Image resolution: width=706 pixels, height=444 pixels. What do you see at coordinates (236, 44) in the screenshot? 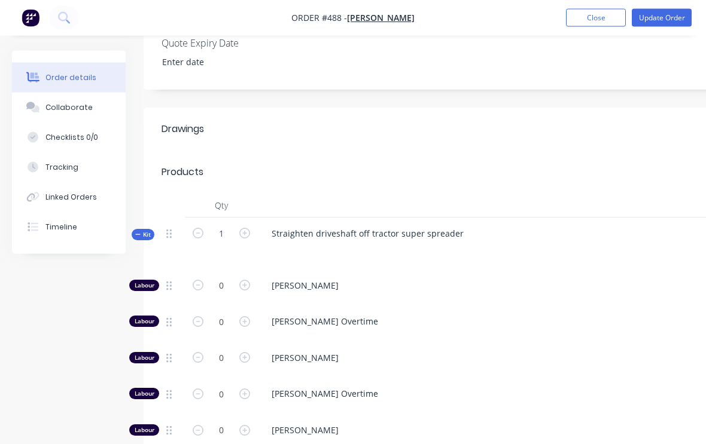
I see `label: Quote Expiry Date` at bounding box center [236, 44].